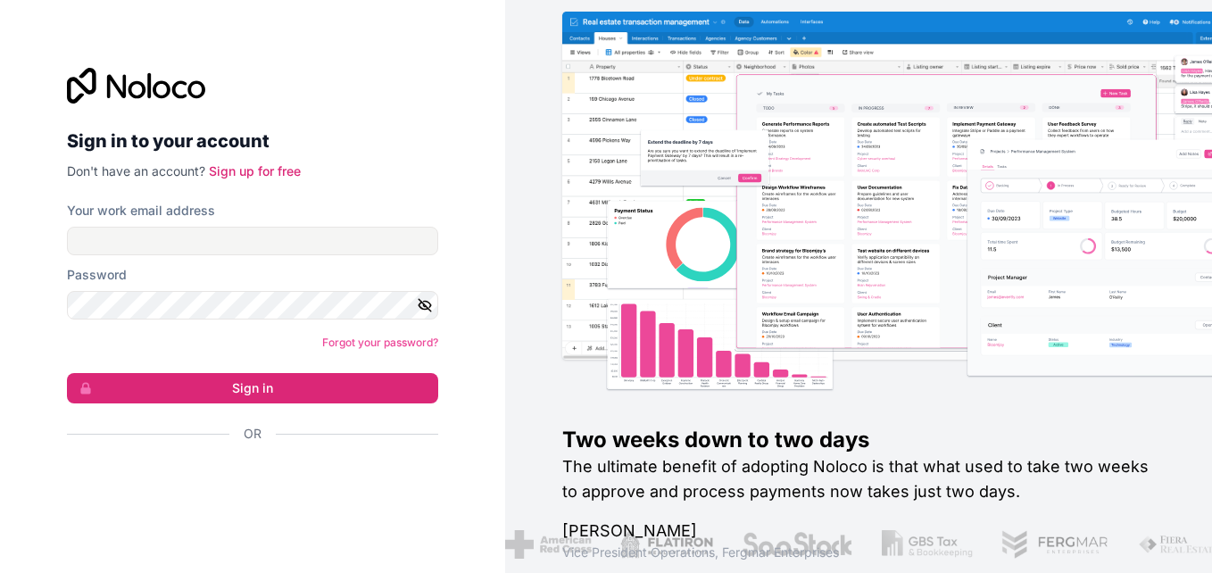 The width and height of the screenshot is (1212, 573). Describe the element at coordinates (858, 479) in the screenshot. I see `h2: The ultimate benefit of adopting Noloco is that what used to take two weeks to approve and proces...` at that location.